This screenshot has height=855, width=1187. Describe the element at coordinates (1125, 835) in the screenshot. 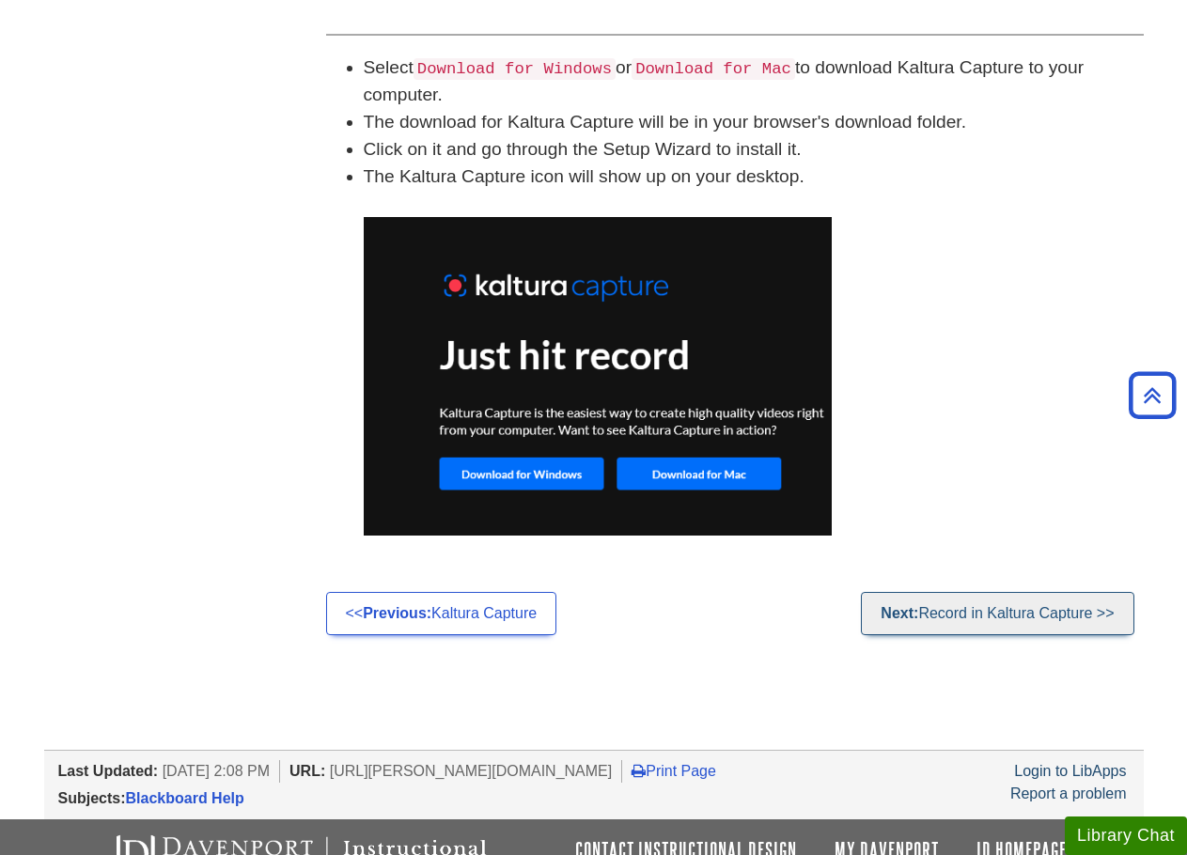

I see `button: Library Chat` at that location.